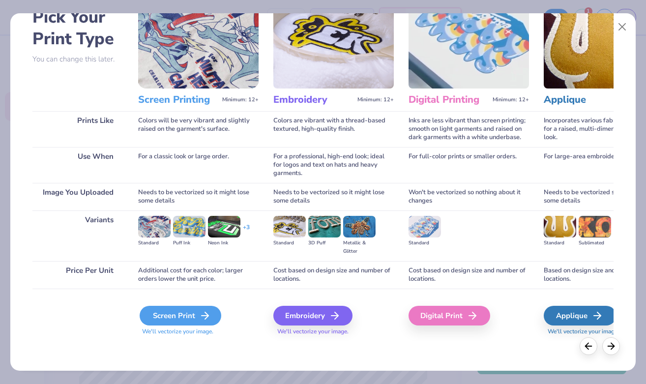 The image size is (646, 384). What do you see at coordinates (224, 243) in the screenshot?
I see `div: Neon Ink` at bounding box center [224, 243].